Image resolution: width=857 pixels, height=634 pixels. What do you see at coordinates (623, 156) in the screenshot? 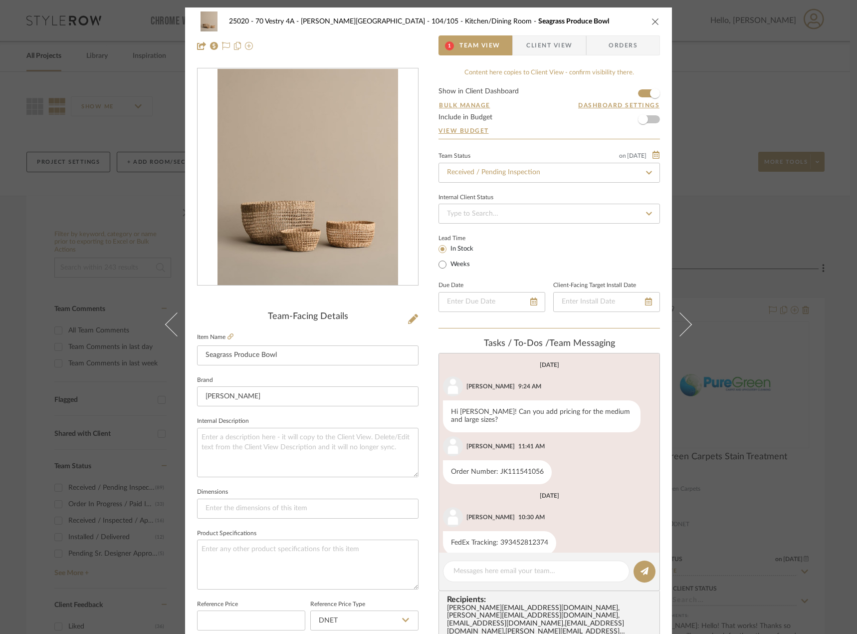
I see `span: on` at bounding box center [623, 156].